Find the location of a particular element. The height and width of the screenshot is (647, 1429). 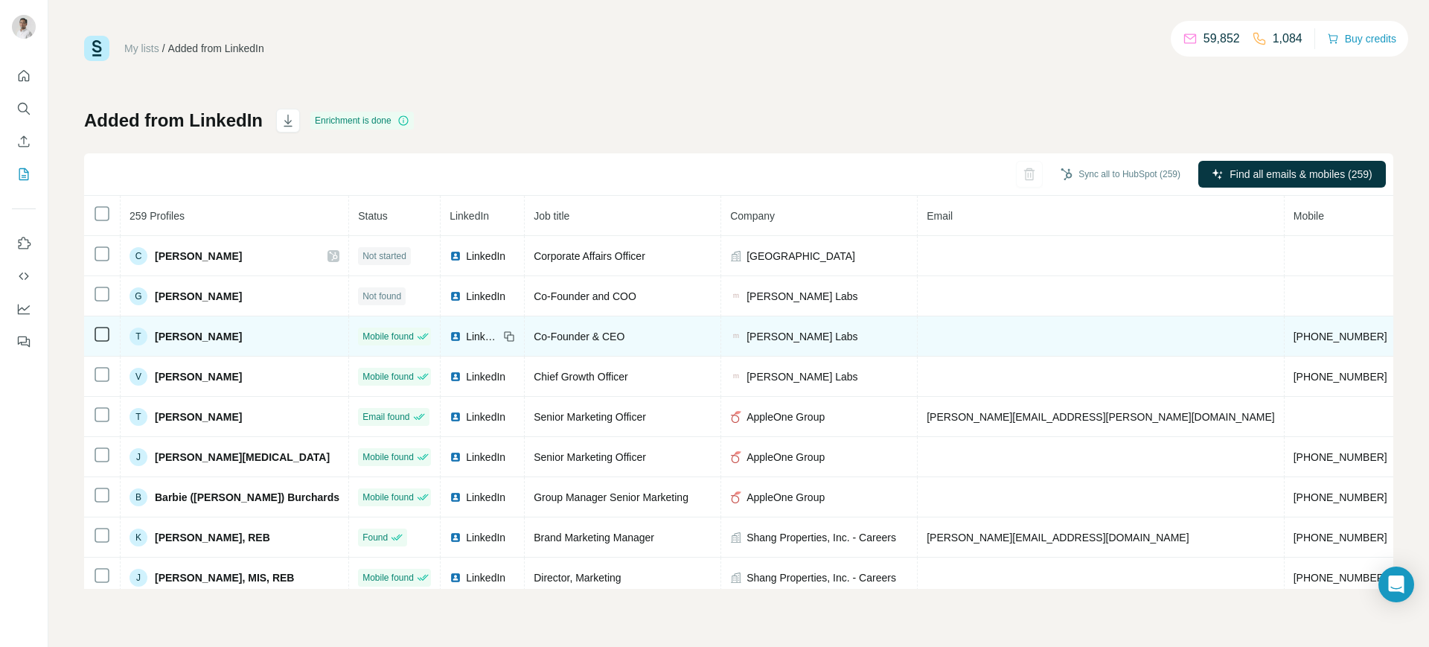

span: Corporate Affairs Officer is located at coordinates (590, 256).